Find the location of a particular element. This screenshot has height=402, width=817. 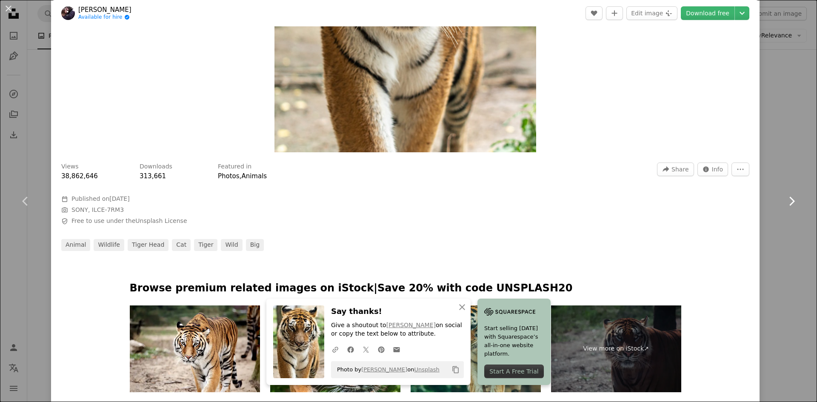

a: Photos is located at coordinates (229, 176).